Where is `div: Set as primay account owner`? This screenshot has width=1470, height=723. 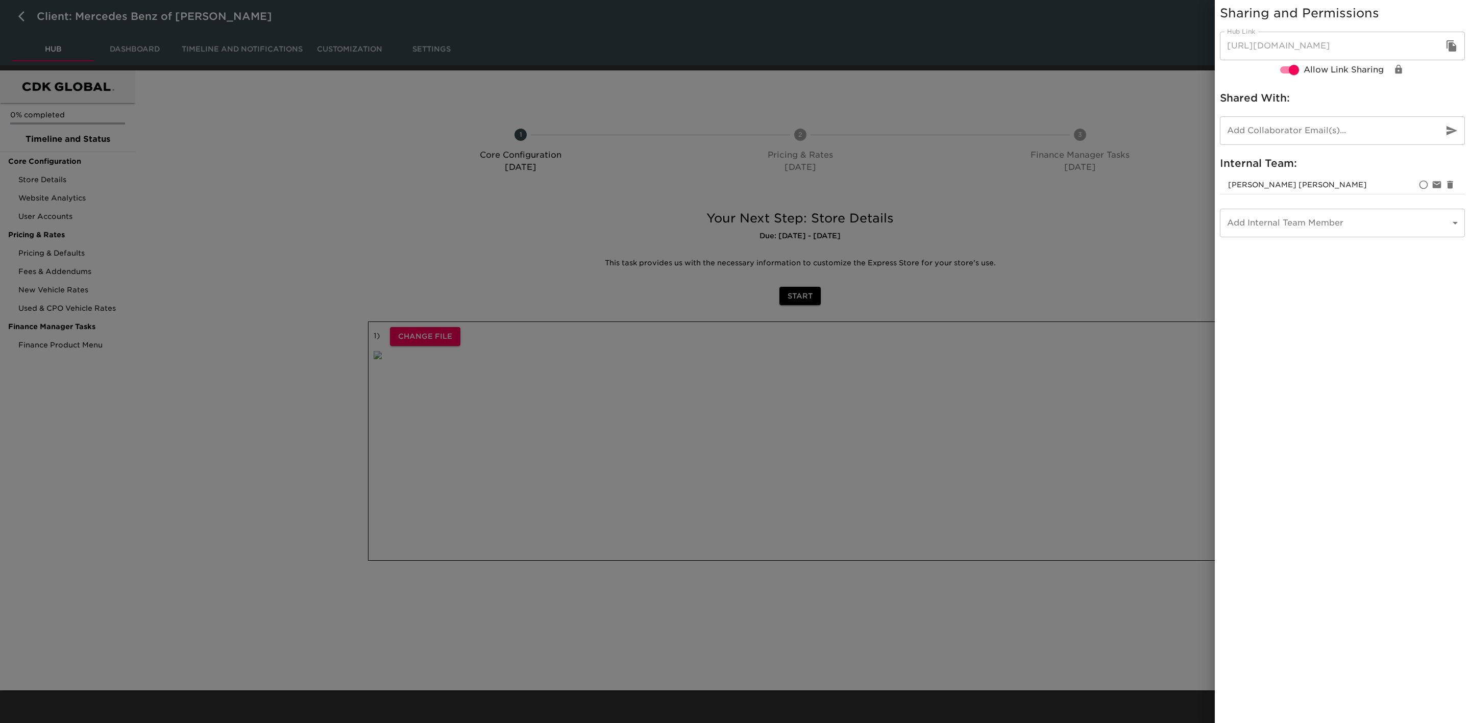
div: Set as primay account owner is located at coordinates (1423, 185).